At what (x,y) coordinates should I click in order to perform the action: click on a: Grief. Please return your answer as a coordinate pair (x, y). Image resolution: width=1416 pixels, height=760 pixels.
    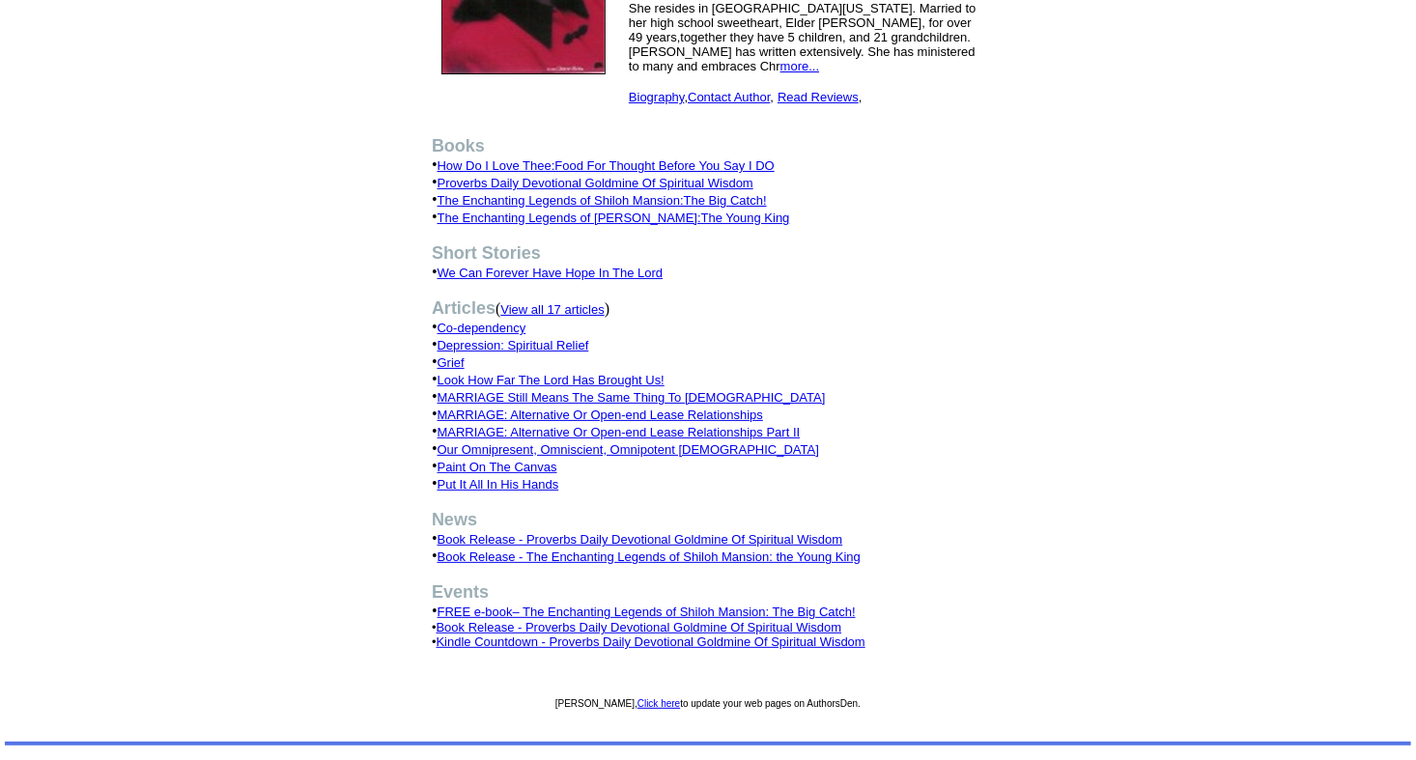
    Looking at the image, I should click on (451, 362).